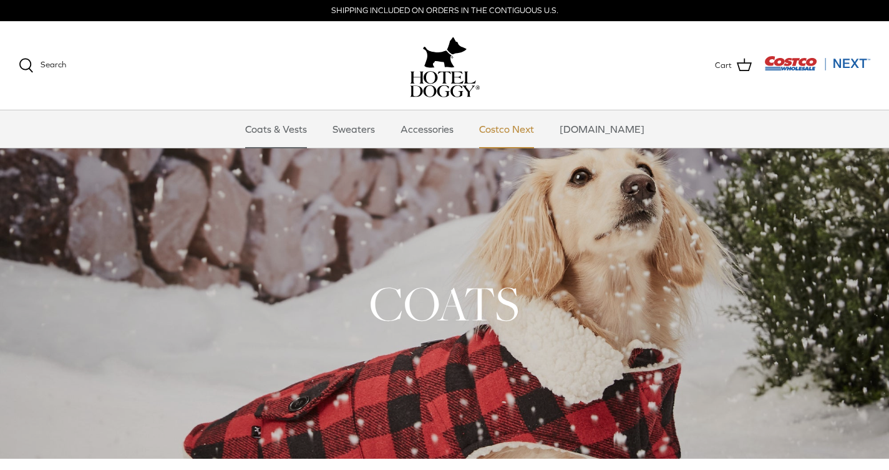 The height and width of the screenshot is (470, 889). I want to click on a: Search, so click(42, 66).